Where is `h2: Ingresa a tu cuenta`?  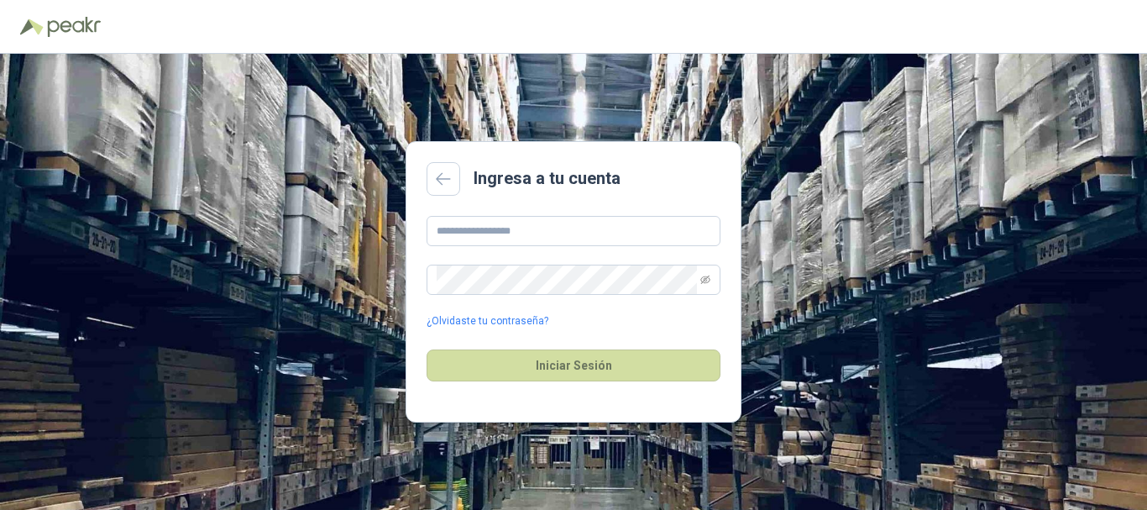 h2: Ingresa a tu cuenta is located at coordinates (547, 178).